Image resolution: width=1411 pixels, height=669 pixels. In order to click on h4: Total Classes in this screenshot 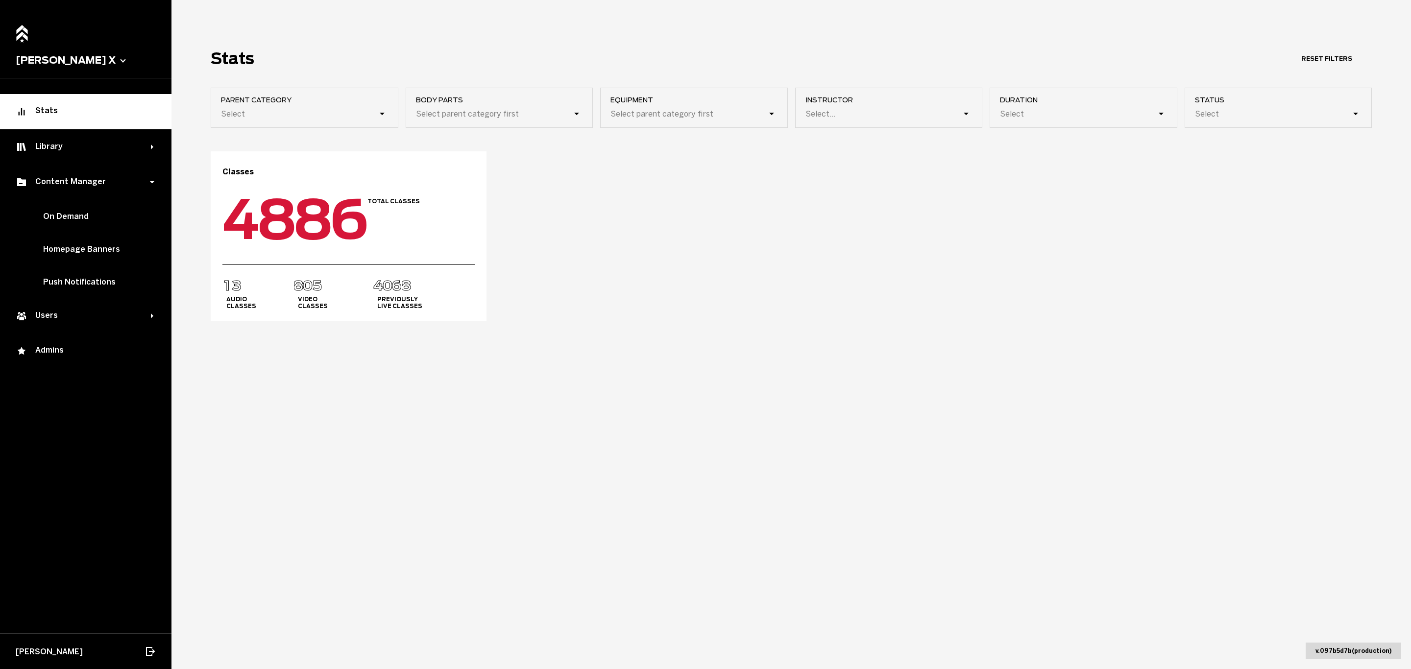, I will do `click(394, 201)`.